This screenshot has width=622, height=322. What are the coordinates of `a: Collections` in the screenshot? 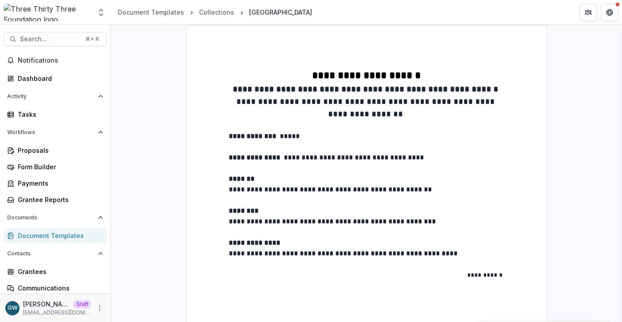 It's located at (216, 12).